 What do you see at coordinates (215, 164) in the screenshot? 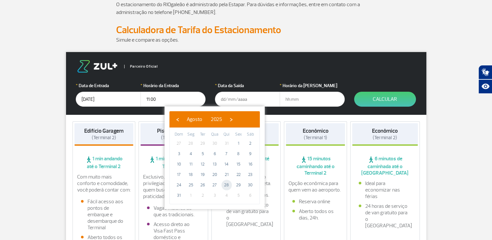
I see `span: 13` at bounding box center [215, 164].